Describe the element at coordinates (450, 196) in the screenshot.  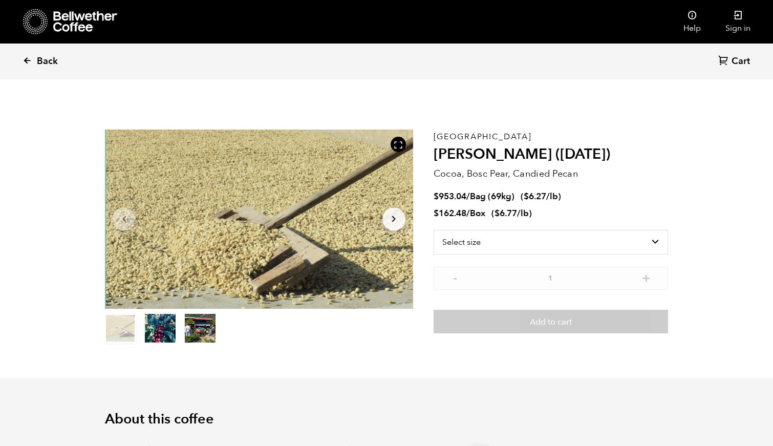
I see `bdi: 953.04` at that location.